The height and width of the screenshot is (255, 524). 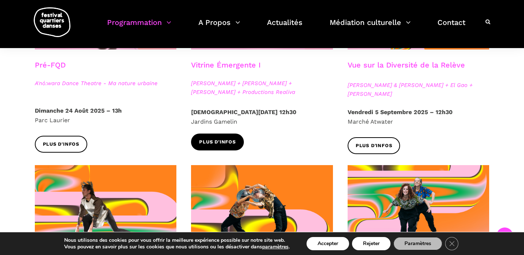 I want to click on a: Actualités, so click(x=284, y=27).